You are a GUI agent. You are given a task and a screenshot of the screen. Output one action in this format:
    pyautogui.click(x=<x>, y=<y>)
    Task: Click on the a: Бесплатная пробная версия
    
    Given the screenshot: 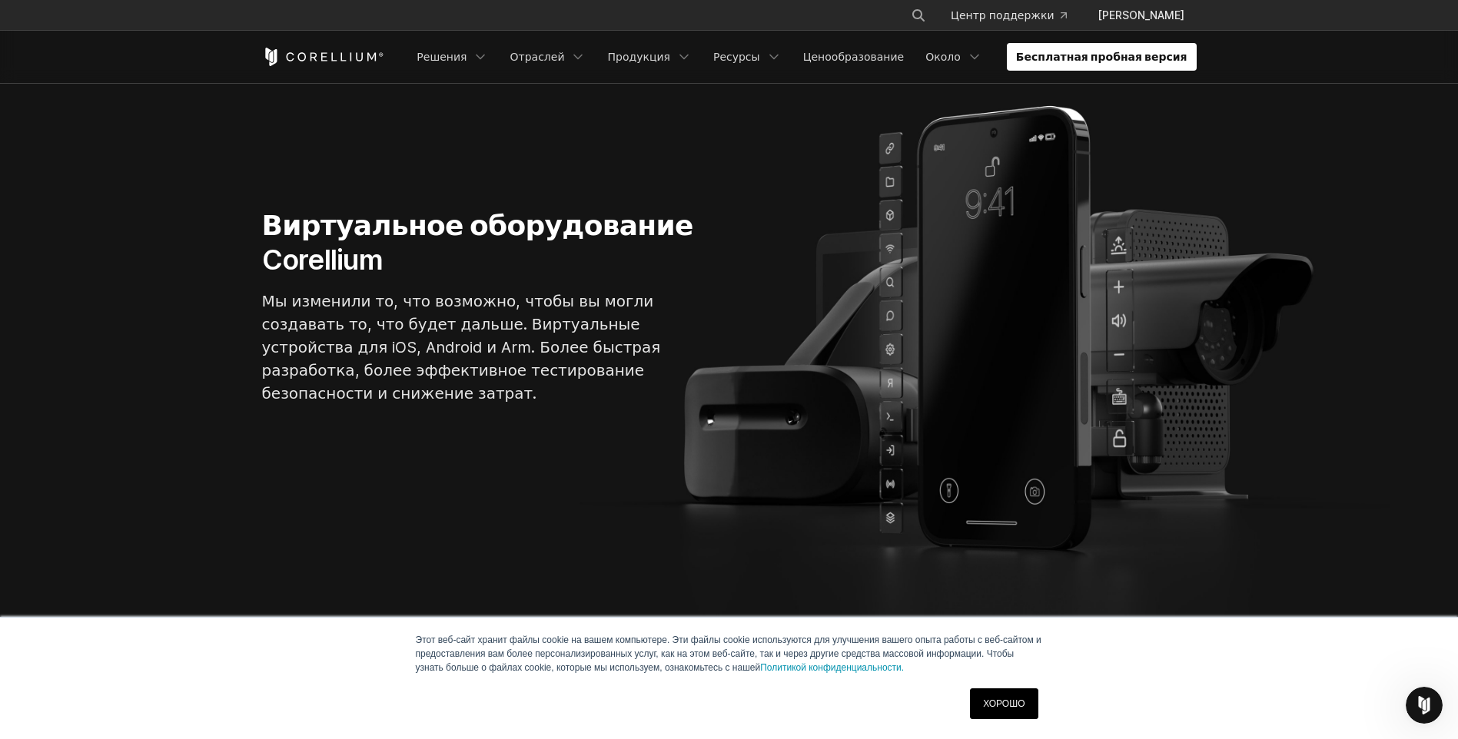 What is the action you would take?
    pyautogui.click(x=1101, y=57)
    